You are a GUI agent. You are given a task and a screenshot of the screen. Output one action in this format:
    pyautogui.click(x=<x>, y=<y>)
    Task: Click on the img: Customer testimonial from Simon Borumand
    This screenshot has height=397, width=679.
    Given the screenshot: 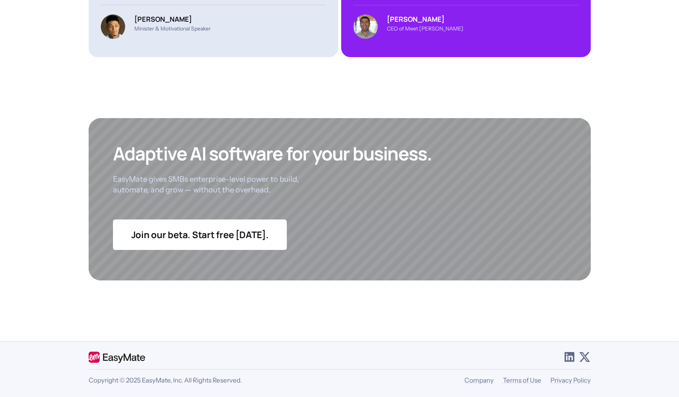 What is the action you would take?
    pyautogui.click(x=366, y=27)
    